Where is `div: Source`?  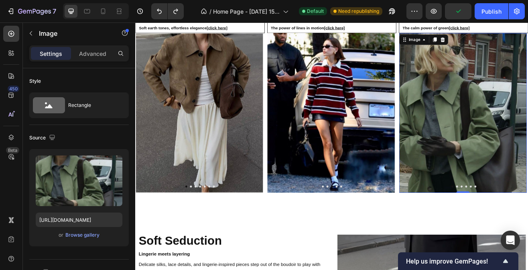
div: Source is located at coordinates (43, 138).